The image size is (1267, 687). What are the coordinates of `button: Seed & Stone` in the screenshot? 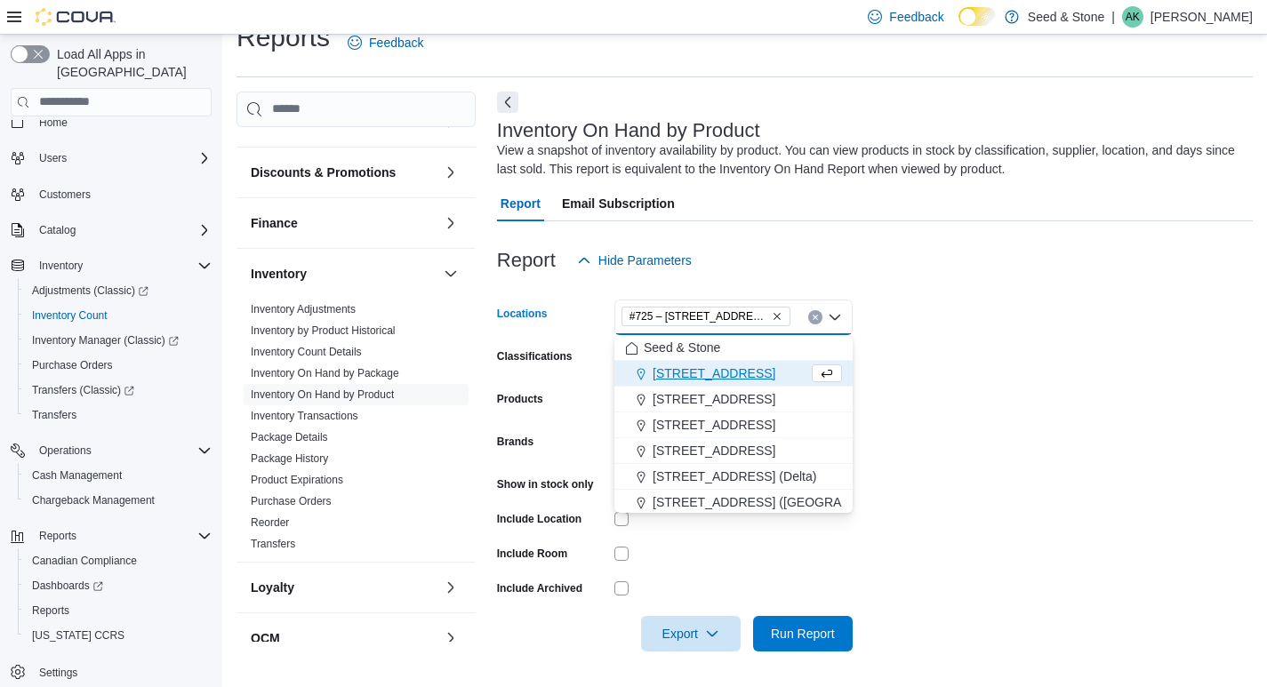 It's located at (733, 348).